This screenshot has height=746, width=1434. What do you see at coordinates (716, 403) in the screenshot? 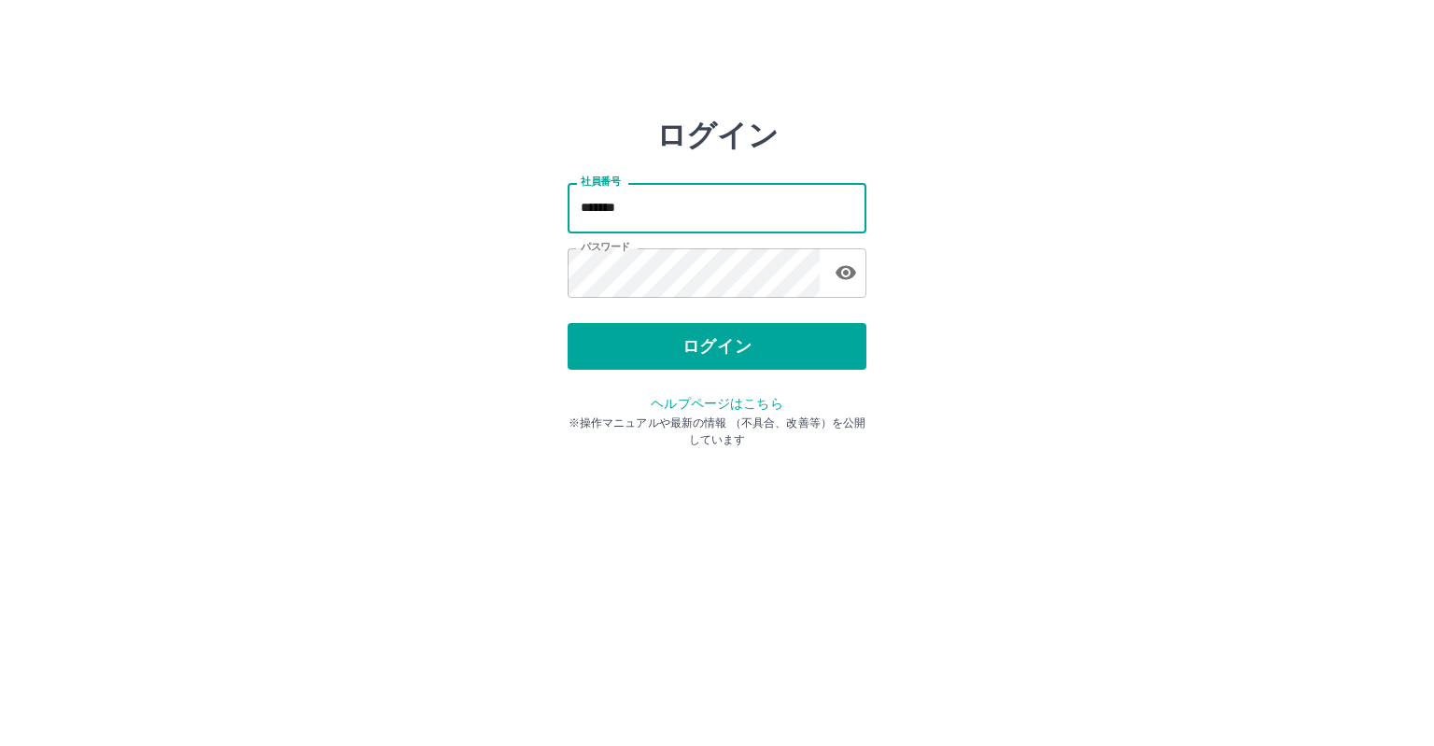
I see `a: ヘルプページはこちら` at bounding box center [716, 403].